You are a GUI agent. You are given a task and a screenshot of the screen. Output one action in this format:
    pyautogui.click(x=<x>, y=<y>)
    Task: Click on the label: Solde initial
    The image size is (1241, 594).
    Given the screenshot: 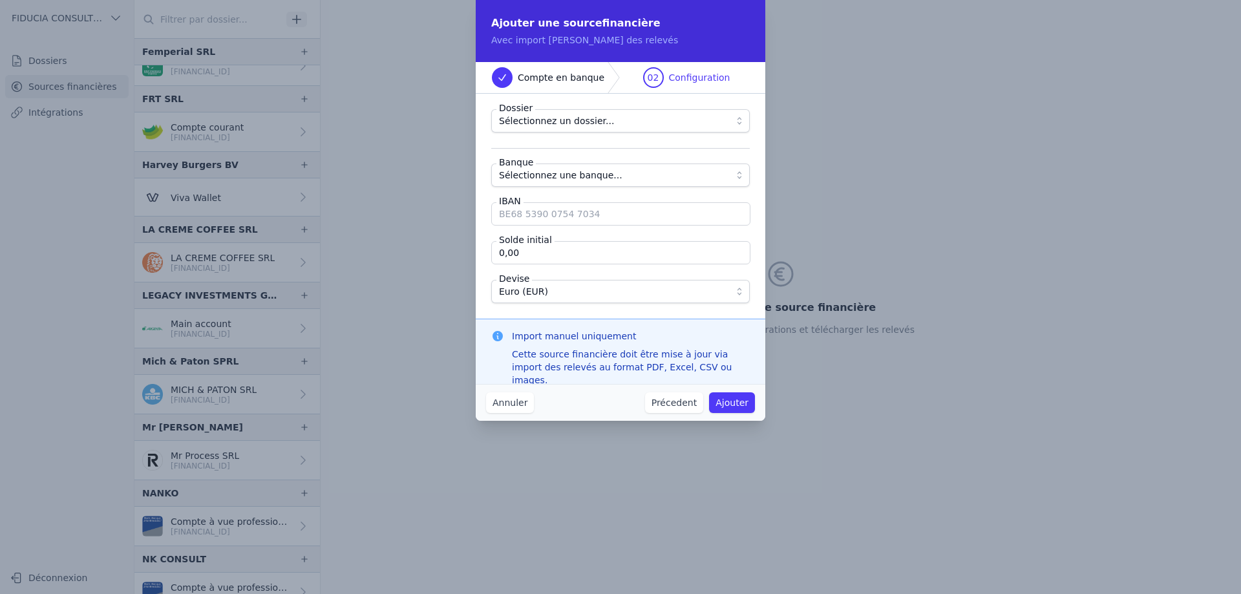 What is the action you would take?
    pyautogui.click(x=526, y=240)
    